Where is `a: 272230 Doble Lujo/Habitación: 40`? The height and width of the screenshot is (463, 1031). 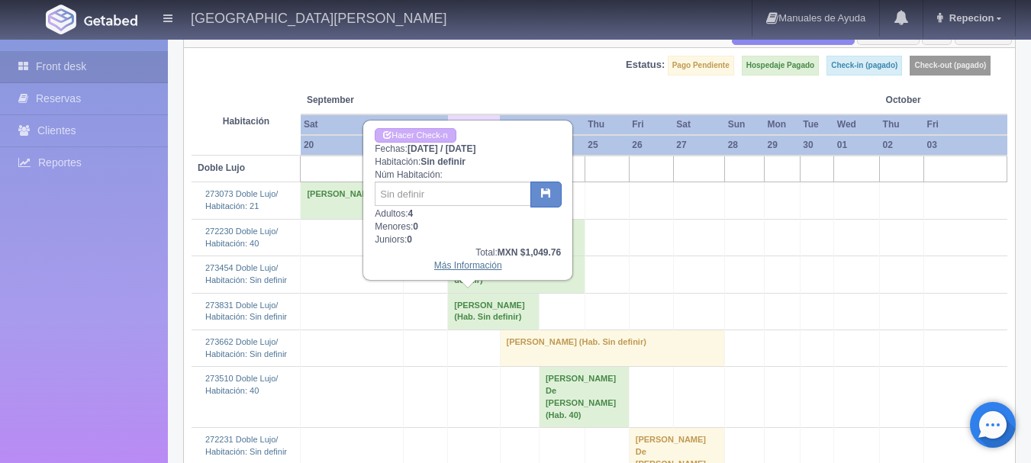
a: 272230 Doble Lujo/Habitación: 40 is located at coordinates (241, 237).